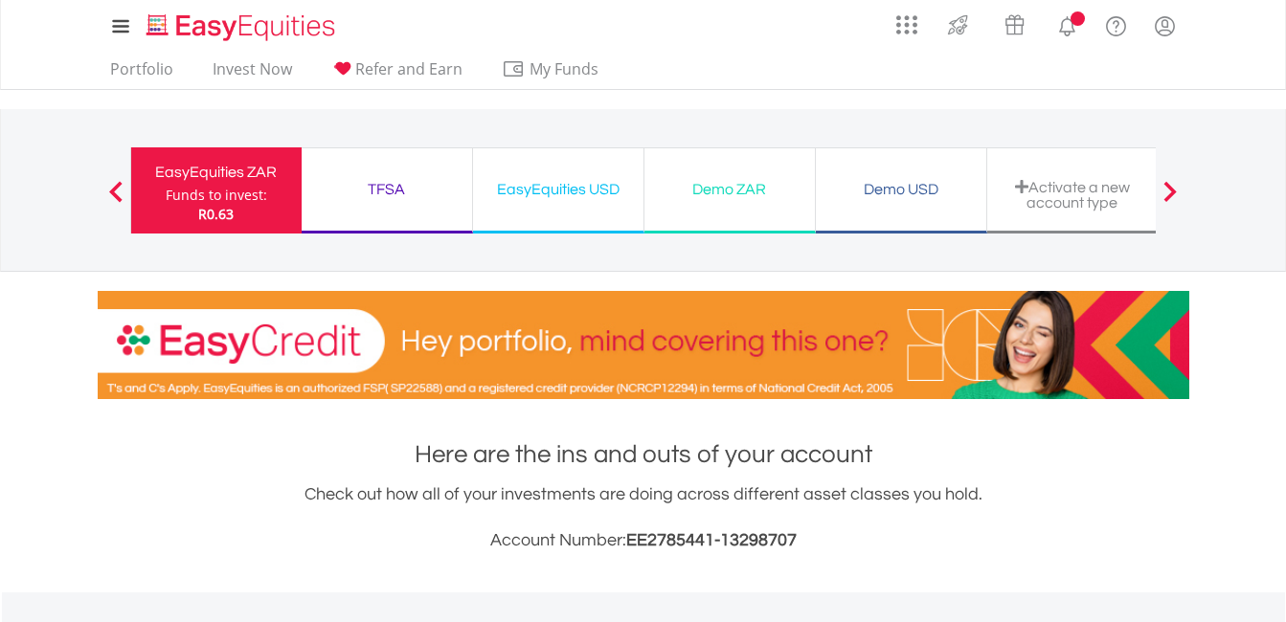  Describe the element at coordinates (643, 518) in the screenshot. I see `div: Check out how all of your investments are doing across different asset classes you hold.` at that location.